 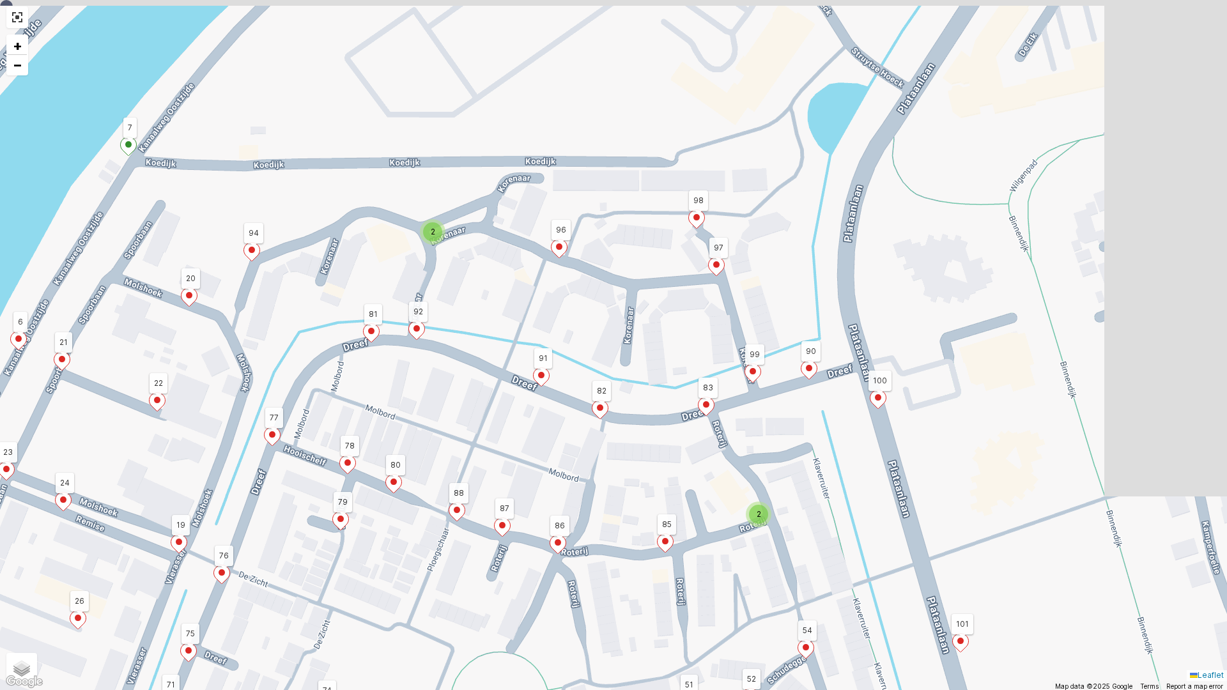 I want to click on a: Terms (opens in new tab), so click(x=1149, y=687).